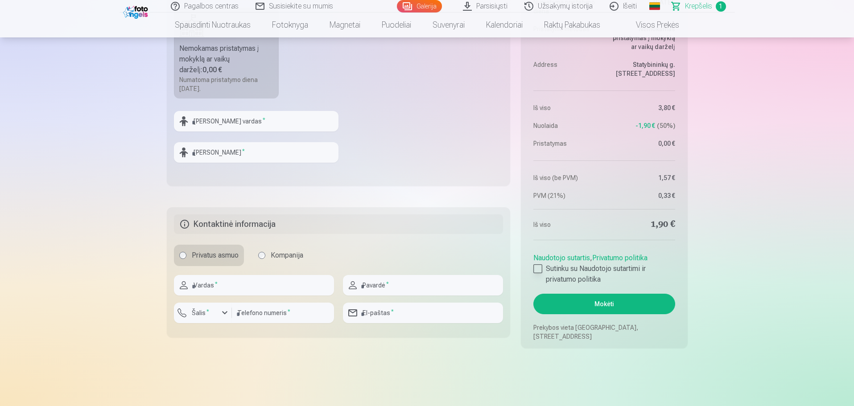 The height and width of the screenshot is (406, 854). I want to click on a: Spausdinti nuotraukas, so click(213, 25).